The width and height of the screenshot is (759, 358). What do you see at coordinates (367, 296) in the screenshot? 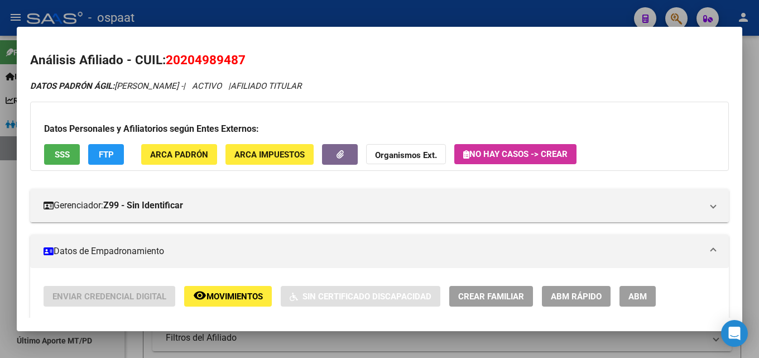
I see `span: Sin Certificado Discapacidad` at bounding box center [367, 296].